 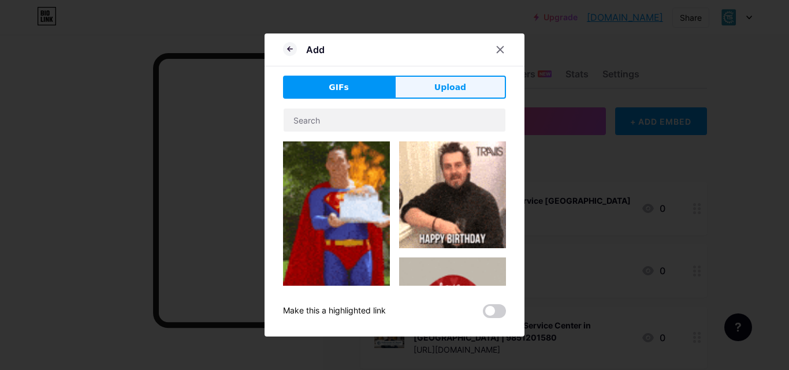 What do you see at coordinates (450, 87) in the screenshot?
I see `button: Upload` at bounding box center [450, 87].